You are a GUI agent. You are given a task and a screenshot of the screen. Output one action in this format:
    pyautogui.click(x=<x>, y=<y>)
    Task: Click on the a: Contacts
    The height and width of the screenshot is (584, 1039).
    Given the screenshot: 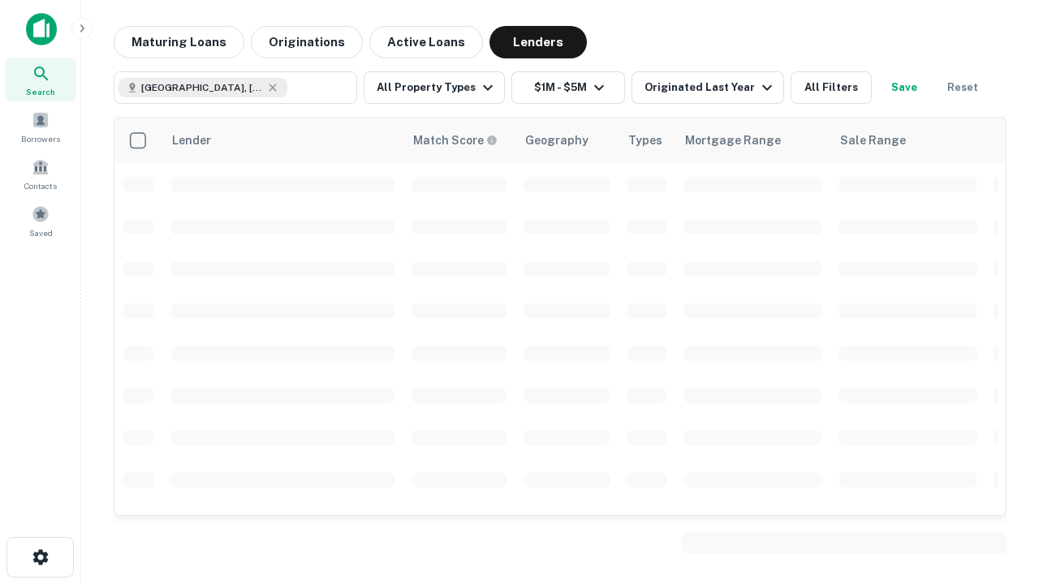 What is the action you would take?
    pyautogui.click(x=41, y=174)
    